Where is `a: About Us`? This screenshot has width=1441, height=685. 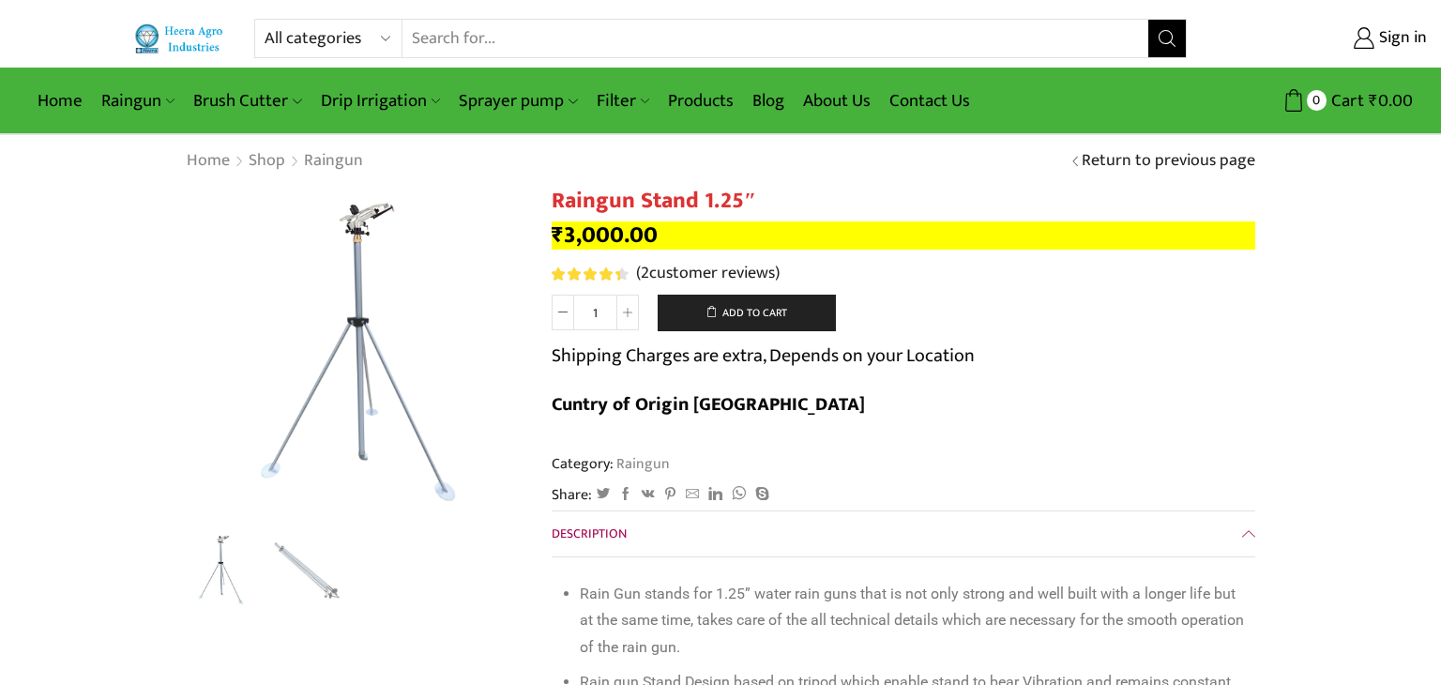 a: About Us is located at coordinates (837, 100).